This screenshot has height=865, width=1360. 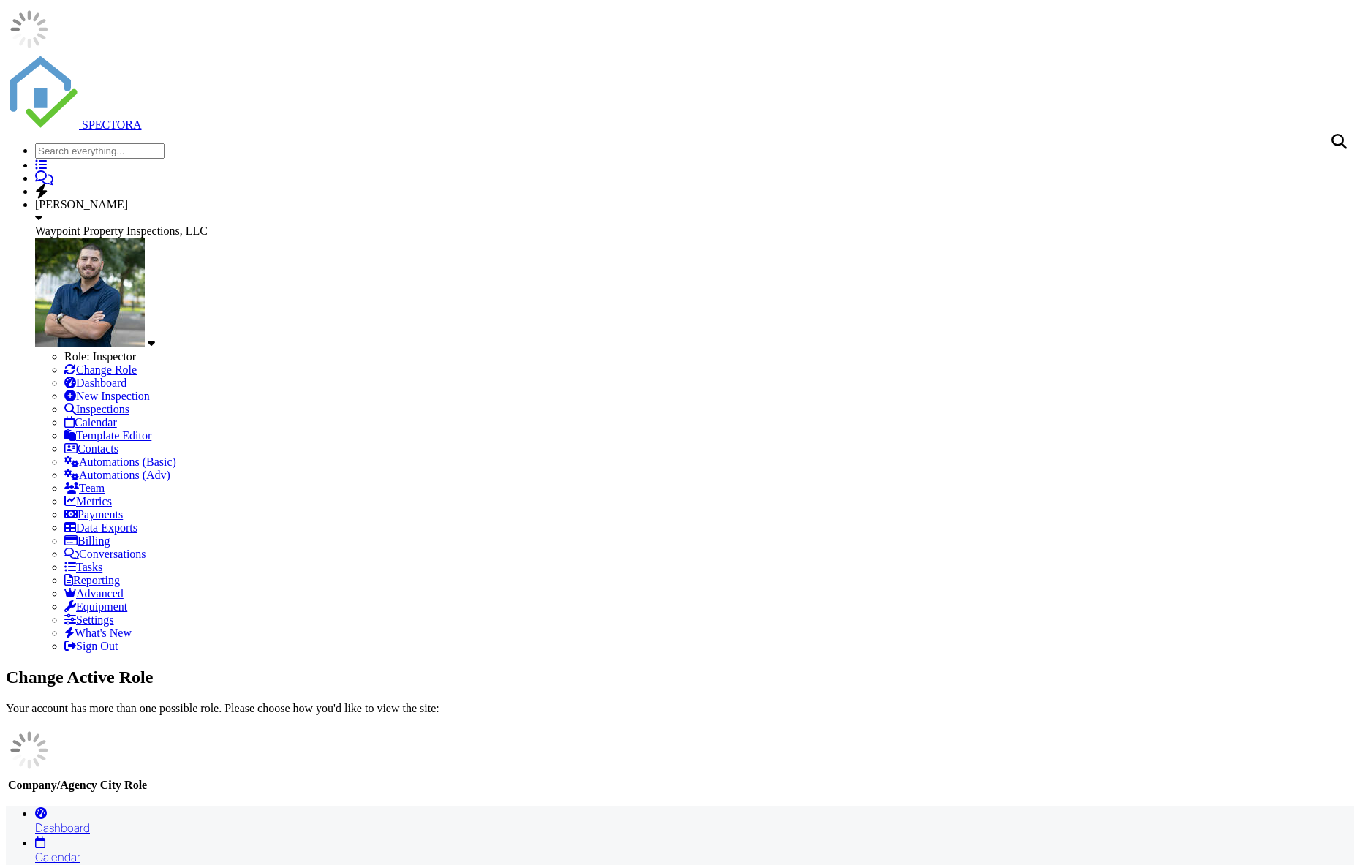 I want to click on th: City, so click(x=110, y=786).